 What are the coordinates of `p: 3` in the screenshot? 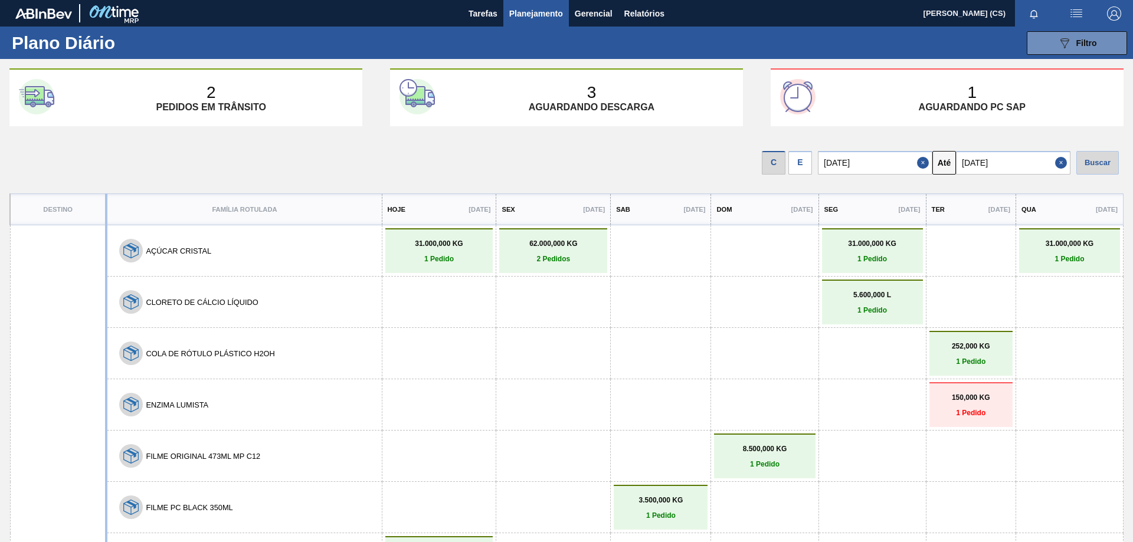 It's located at (592, 93).